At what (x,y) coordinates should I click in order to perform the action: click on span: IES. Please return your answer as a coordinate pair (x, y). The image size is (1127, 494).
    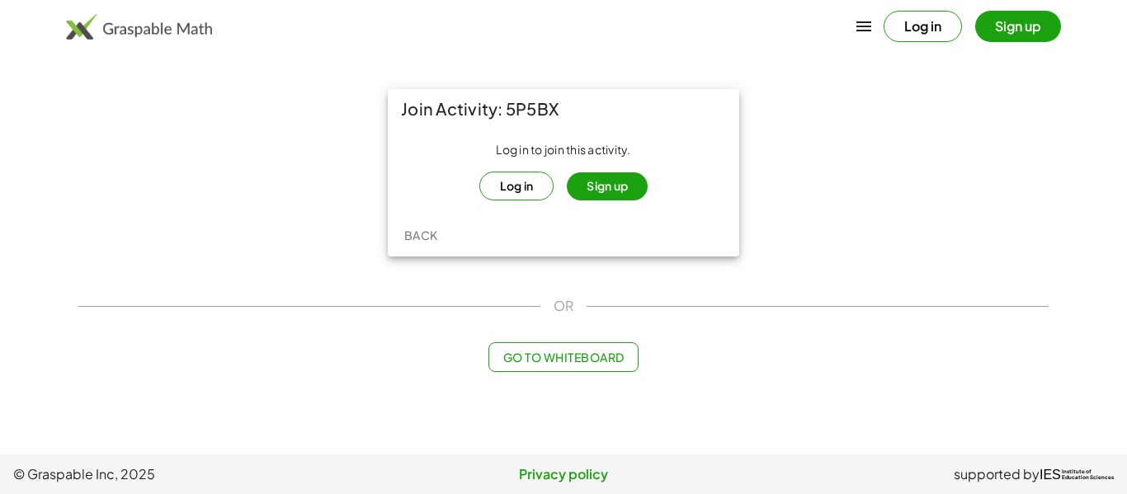
    Looking at the image, I should click on (1050, 474).